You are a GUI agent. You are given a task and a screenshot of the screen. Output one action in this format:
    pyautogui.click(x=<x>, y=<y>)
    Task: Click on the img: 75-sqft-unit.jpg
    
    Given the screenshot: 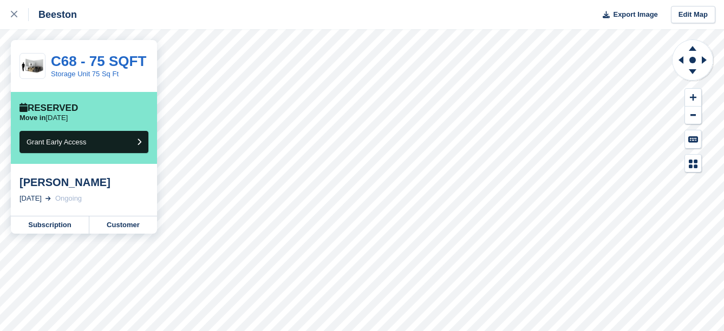 What is the action you would take?
    pyautogui.click(x=32, y=66)
    